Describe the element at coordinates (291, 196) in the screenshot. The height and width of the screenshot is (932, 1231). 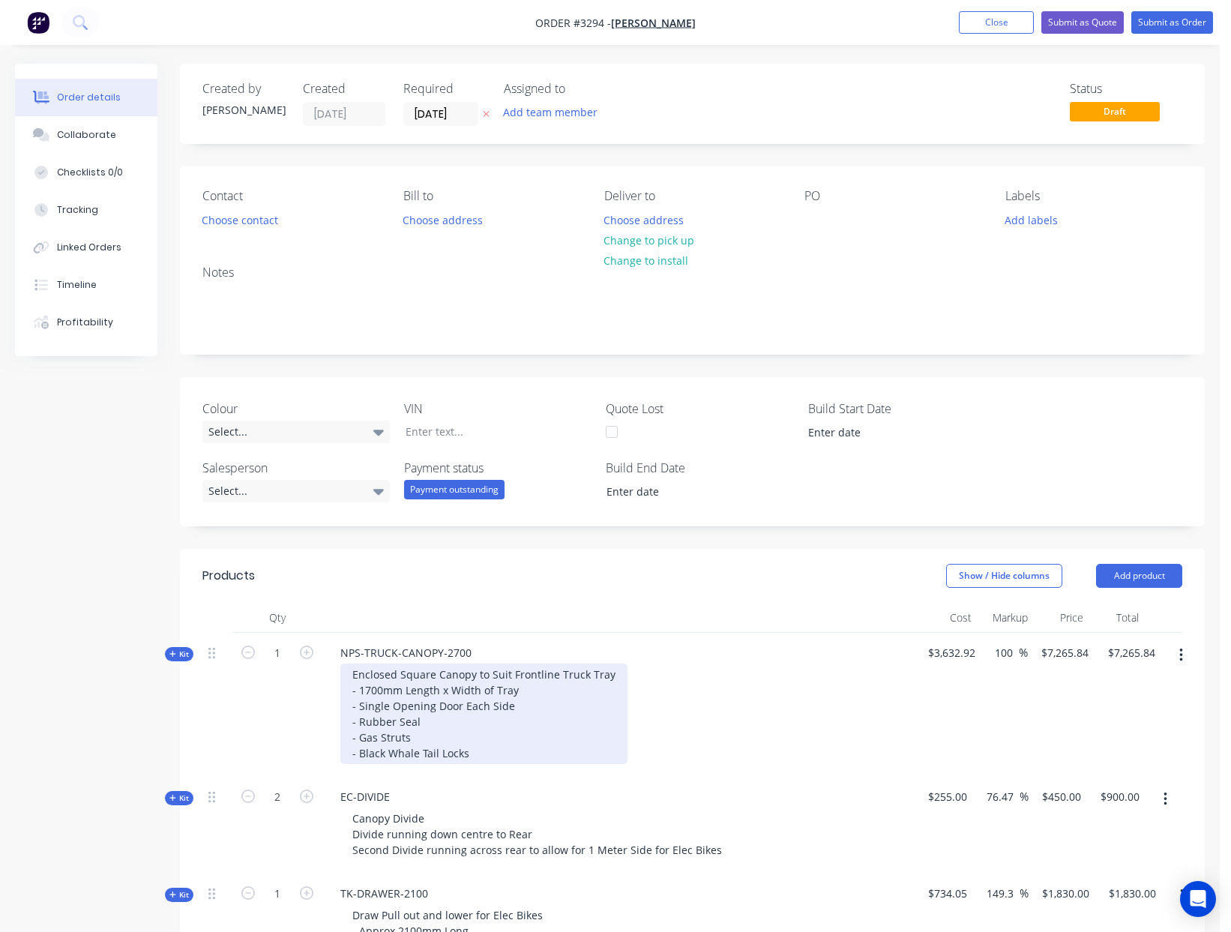
I see `div: Contact` at that location.